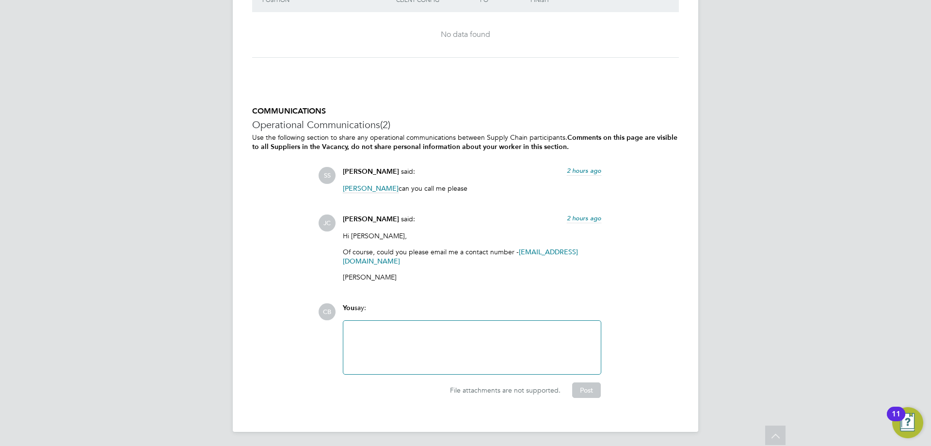 Image resolution: width=931 pixels, height=446 pixels. What do you see at coordinates (472, 188) in the screenshot?
I see `p: can you call me please` at bounding box center [472, 188].